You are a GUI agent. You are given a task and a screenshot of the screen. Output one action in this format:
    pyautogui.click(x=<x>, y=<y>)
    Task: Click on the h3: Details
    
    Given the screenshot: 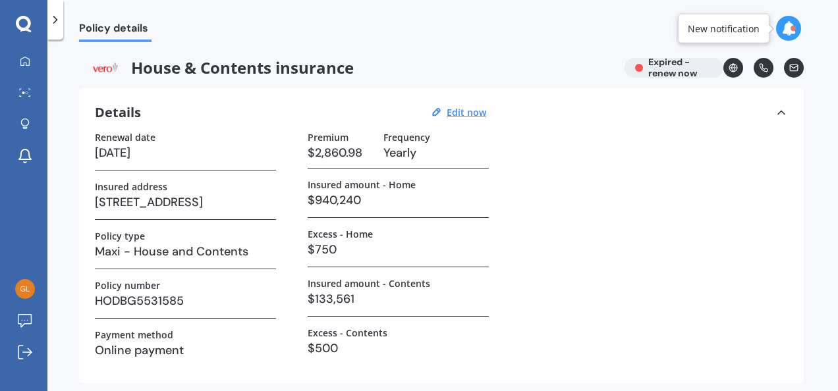 What is the action you would take?
    pyautogui.click(x=118, y=113)
    